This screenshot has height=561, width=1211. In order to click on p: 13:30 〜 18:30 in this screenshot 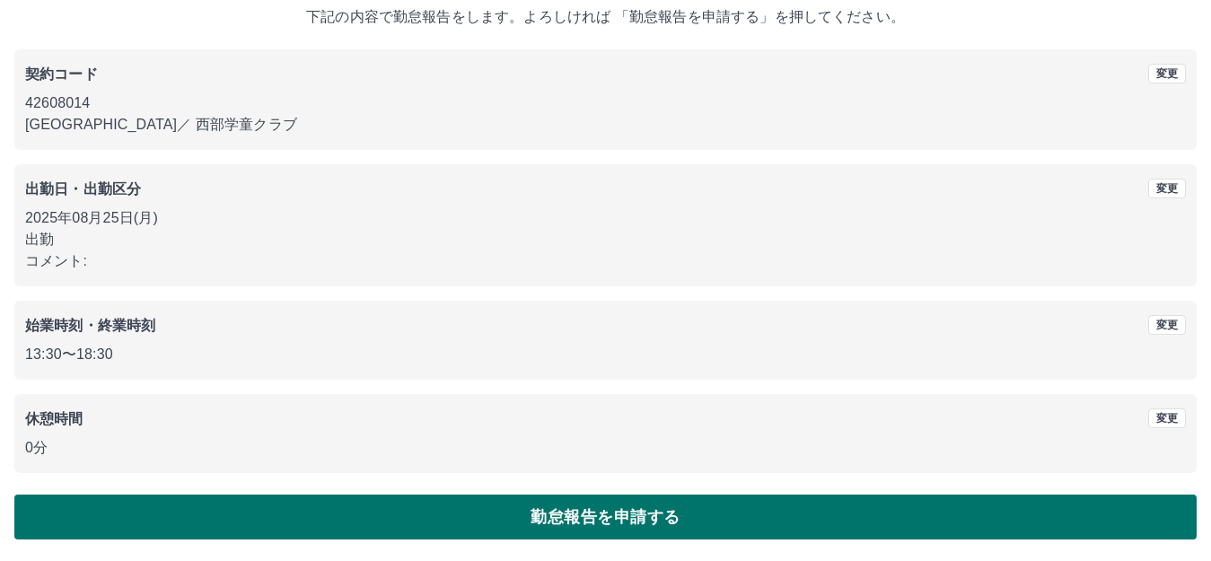, I will do `click(605, 355)`.